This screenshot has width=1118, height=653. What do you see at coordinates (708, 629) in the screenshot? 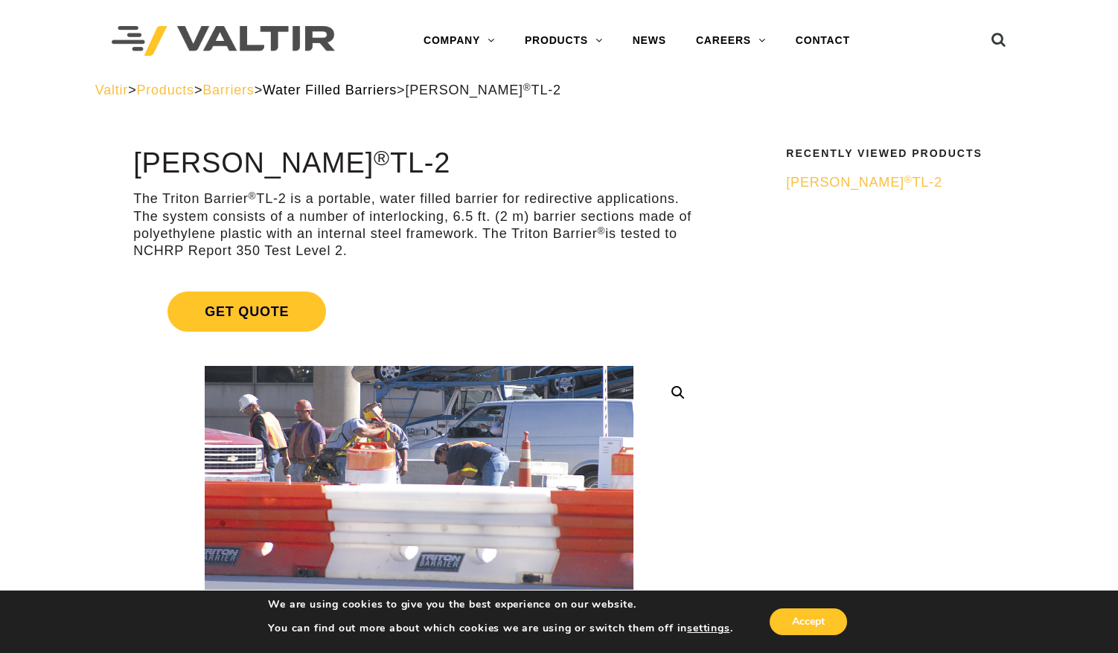
I see `button: settings` at bounding box center [708, 629].